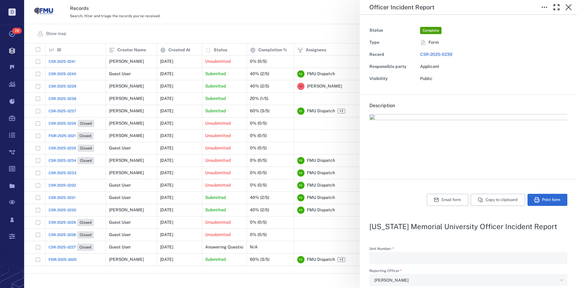 Image resolution: width=577 pixels, height=288 pixels. Describe the element at coordinates (12, 12) in the screenshot. I see `p: D` at that location.